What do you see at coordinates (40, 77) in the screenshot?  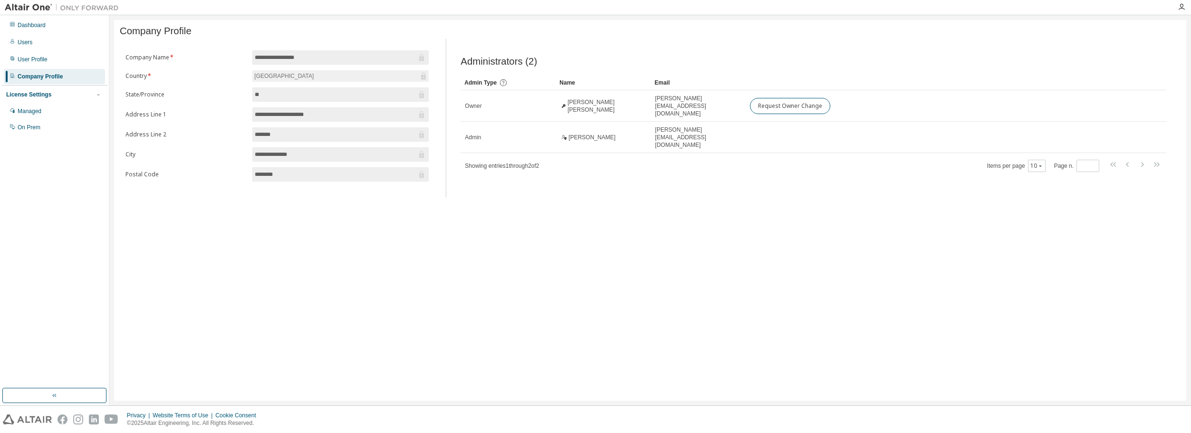 I see `div: Company Profile` at bounding box center [40, 77].